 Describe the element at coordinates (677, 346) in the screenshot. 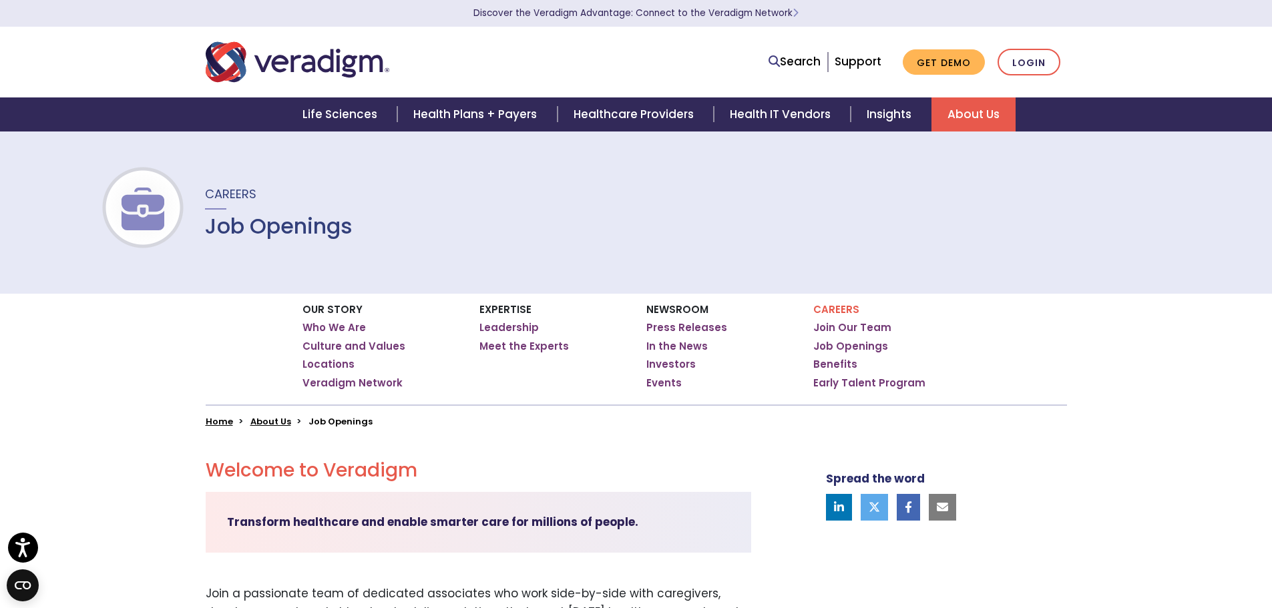

I see `a: In the News` at that location.